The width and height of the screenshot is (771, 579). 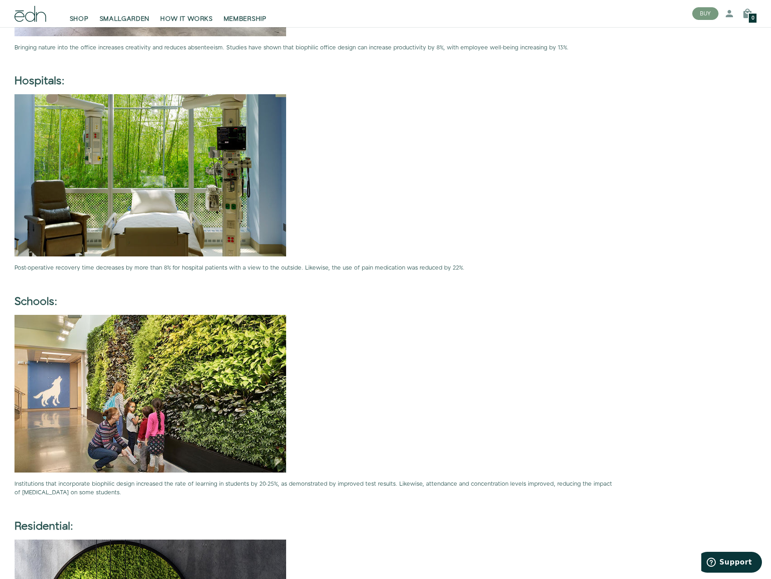 I want to click on b: Hospitals:, so click(x=39, y=81).